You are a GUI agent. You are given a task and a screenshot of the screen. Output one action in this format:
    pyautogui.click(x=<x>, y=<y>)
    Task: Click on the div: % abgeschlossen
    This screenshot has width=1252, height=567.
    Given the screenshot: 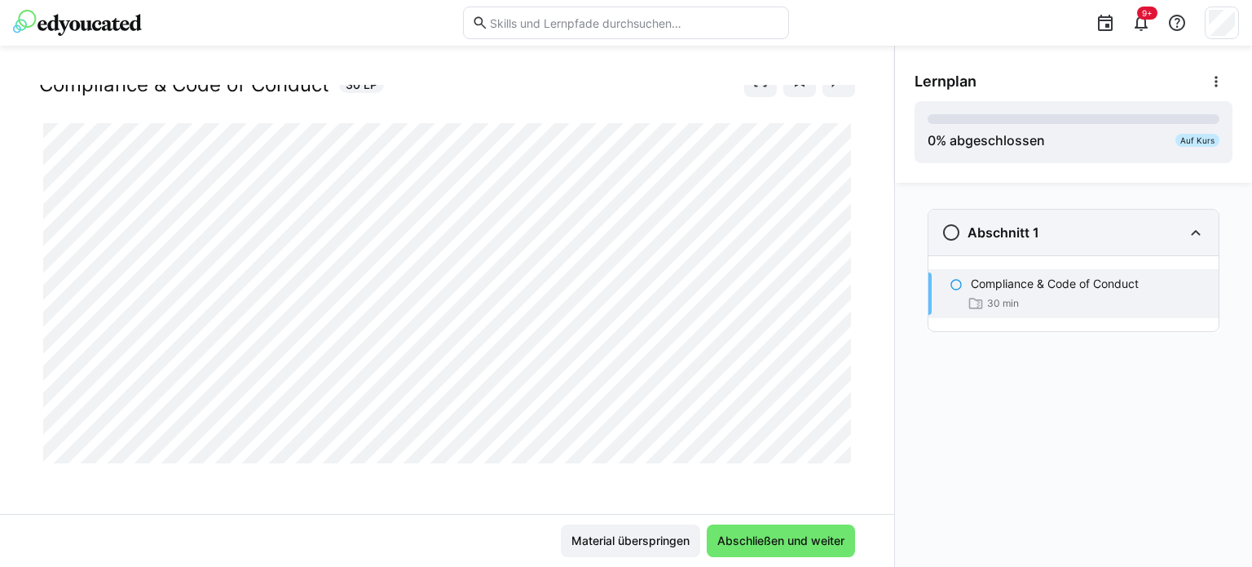 What is the action you would take?
    pyautogui.click(x=986, y=140)
    